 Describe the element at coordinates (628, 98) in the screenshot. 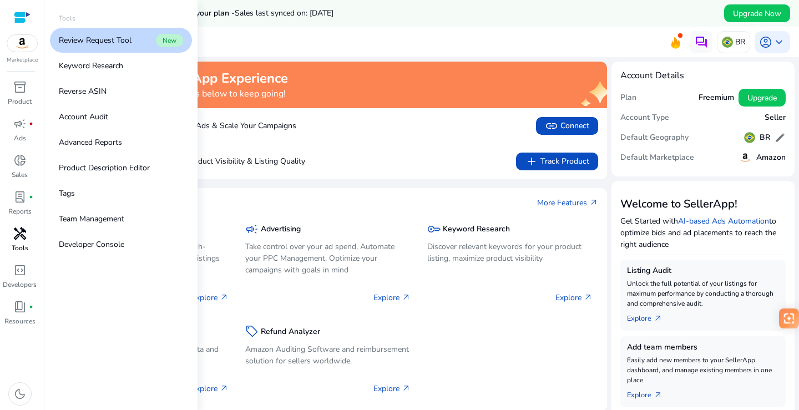

I see `h5: Plan` at that location.